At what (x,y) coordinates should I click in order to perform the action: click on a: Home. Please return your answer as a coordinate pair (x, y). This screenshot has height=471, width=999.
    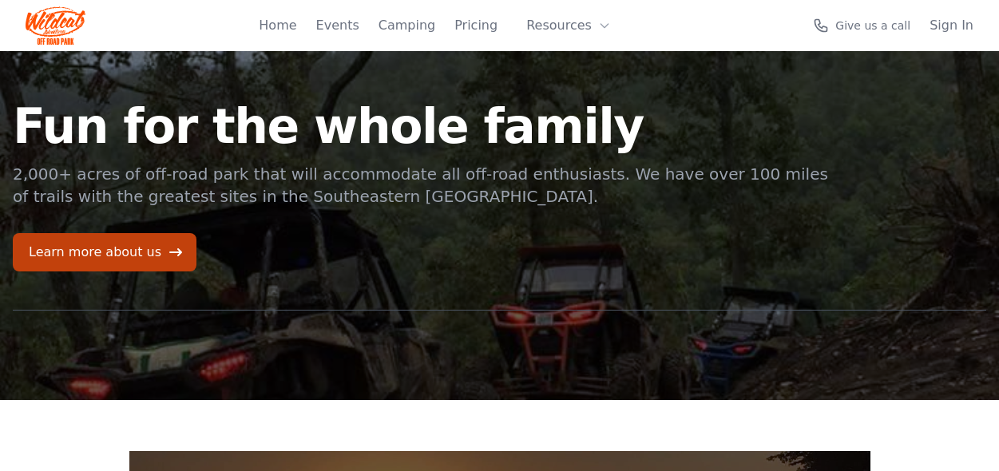
    Looking at the image, I should click on (277, 26).